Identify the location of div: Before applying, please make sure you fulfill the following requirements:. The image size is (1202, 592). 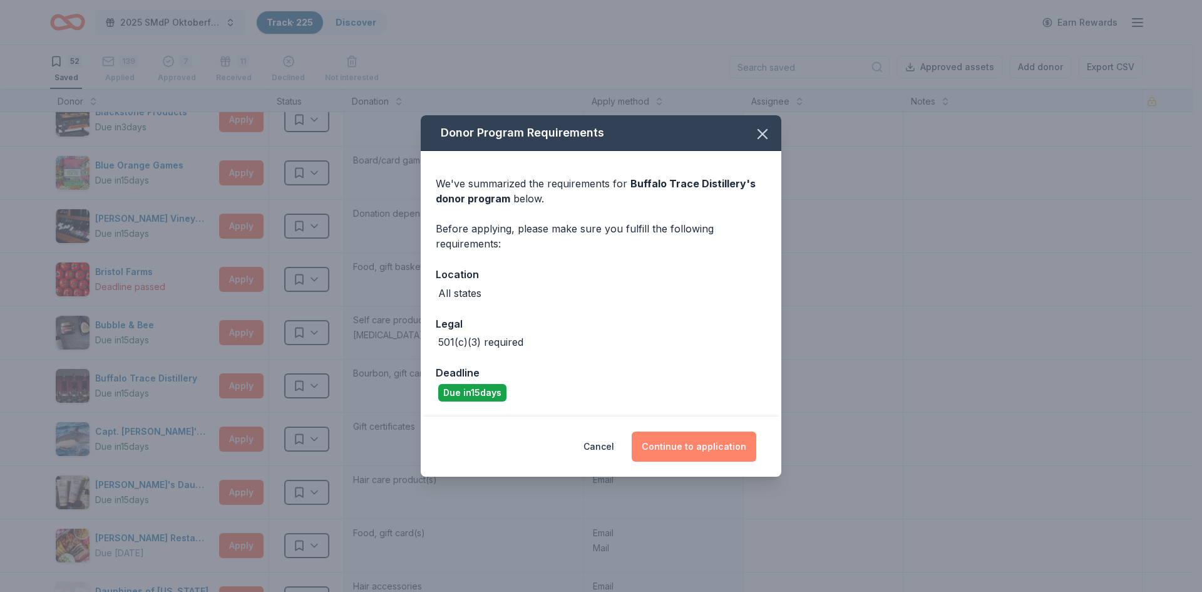
(601, 236).